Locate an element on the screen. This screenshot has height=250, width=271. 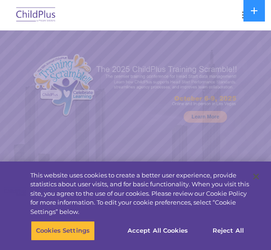
button: Reject All is located at coordinates (228, 231).